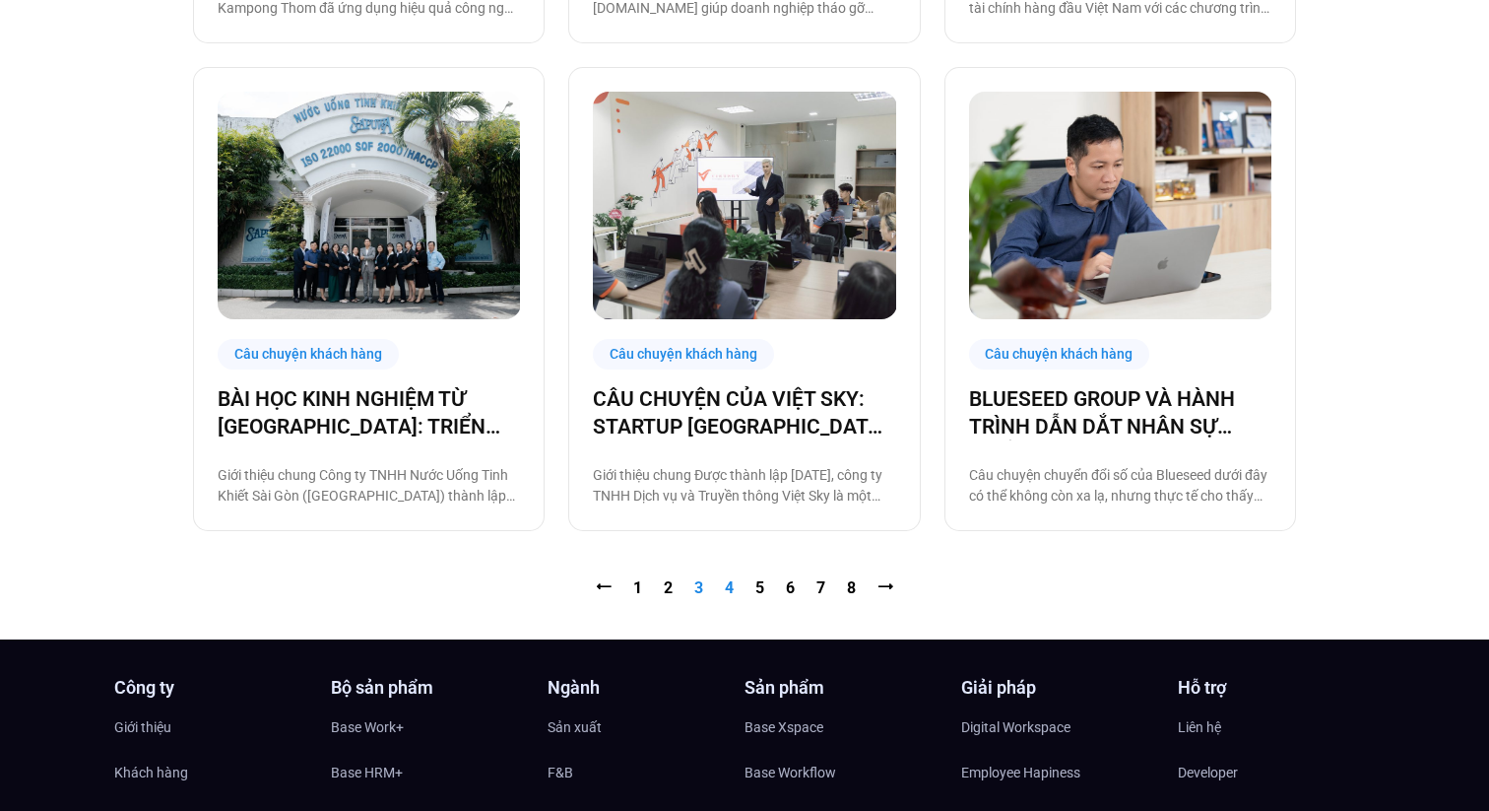 The height and width of the screenshot is (811, 1489). What do you see at coordinates (851, 587) in the screenshot?
I see `a: 8` at bounding box center [851, 587].